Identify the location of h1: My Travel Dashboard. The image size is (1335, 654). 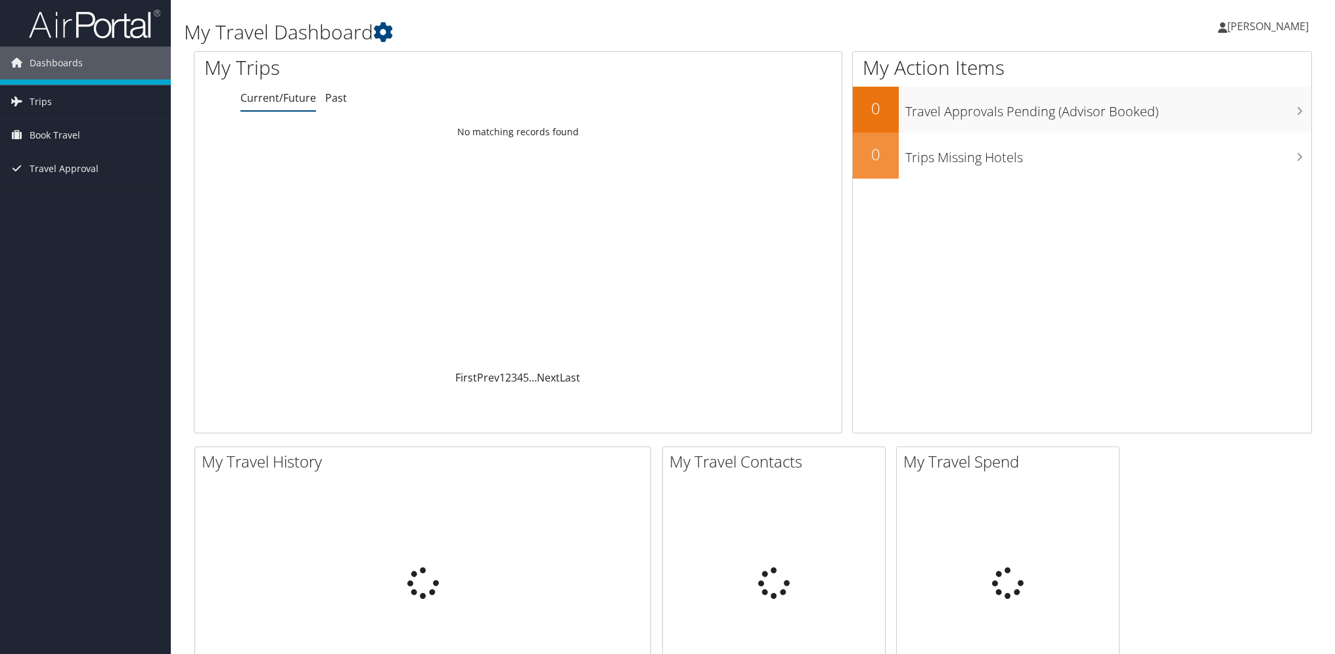
(563, 32).